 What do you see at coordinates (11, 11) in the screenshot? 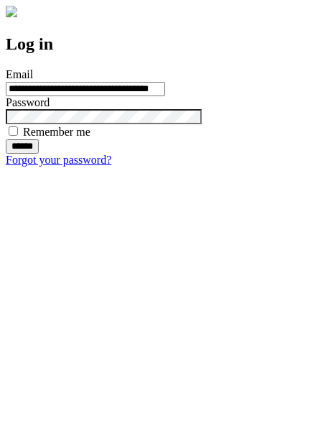
I see `img: logo-4e3dc11c47720685a147b03b5a06dd966a58ff35d612b21f08c02c0306f2b779.png` at bounding box center [11, 11].